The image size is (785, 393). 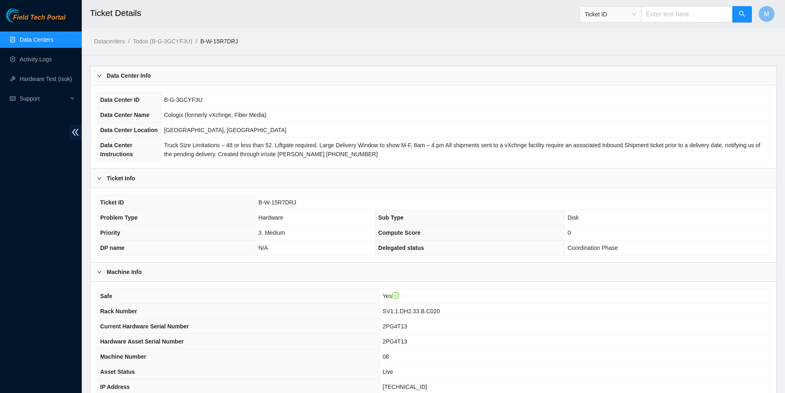 What do you see at coordinates (142, 341) in the screenshot?
I see `span: Hardware Asset Serial Number` at bounding box center [142, 341].